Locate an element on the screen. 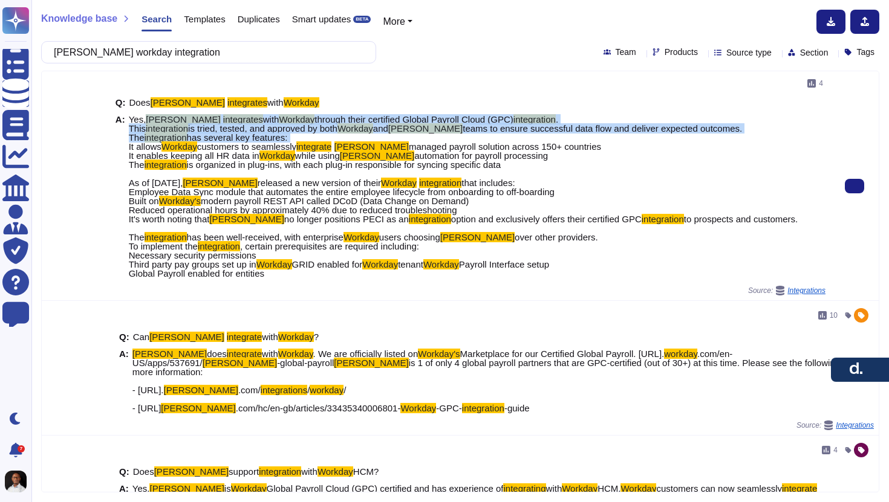 This screenshot has width=889, height=502. span: released a new version of their is located at coordinates (319, 183).